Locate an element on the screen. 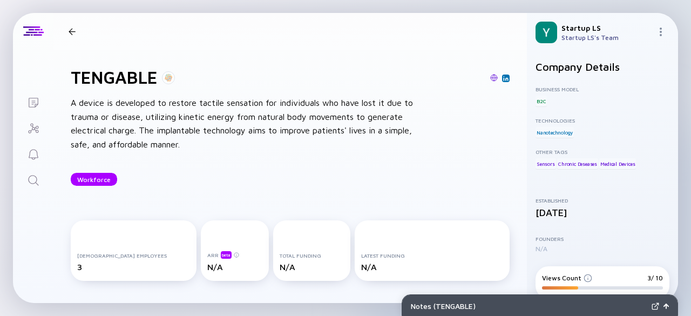 The width and height of the screenshot is (691, 316). a: Investor Map is located at coordinates (33, 127).